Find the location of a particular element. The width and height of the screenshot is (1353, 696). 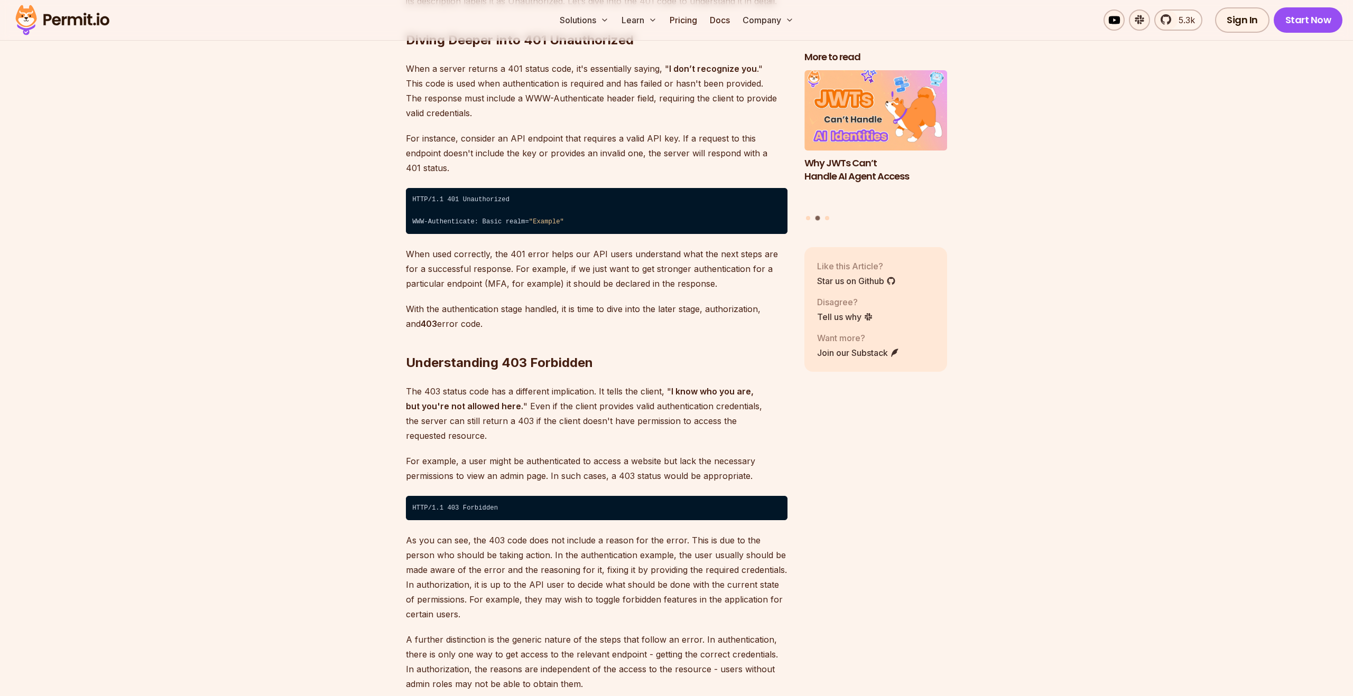

img: Why JWTs Can’t Handle AI Agent Access is located at coordinates (876, 110).